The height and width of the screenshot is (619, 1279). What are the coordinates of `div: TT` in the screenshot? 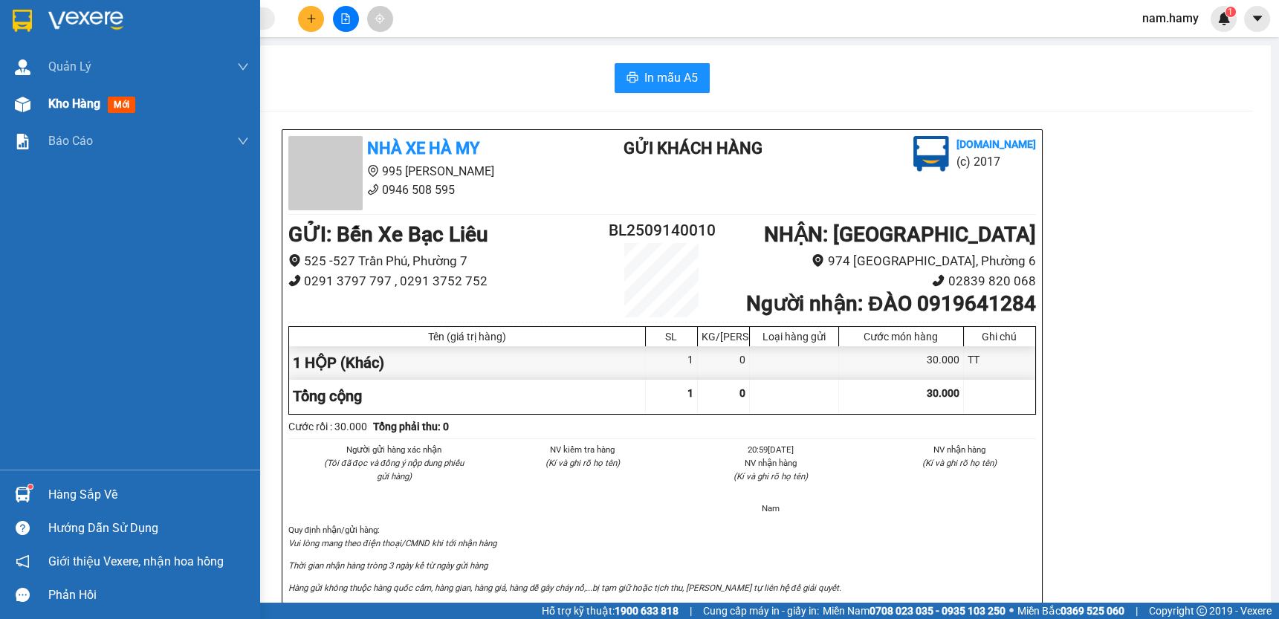 It's located at (1000, 363).